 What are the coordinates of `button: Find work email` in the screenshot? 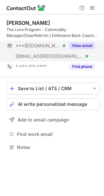 It's located at (53, 134).